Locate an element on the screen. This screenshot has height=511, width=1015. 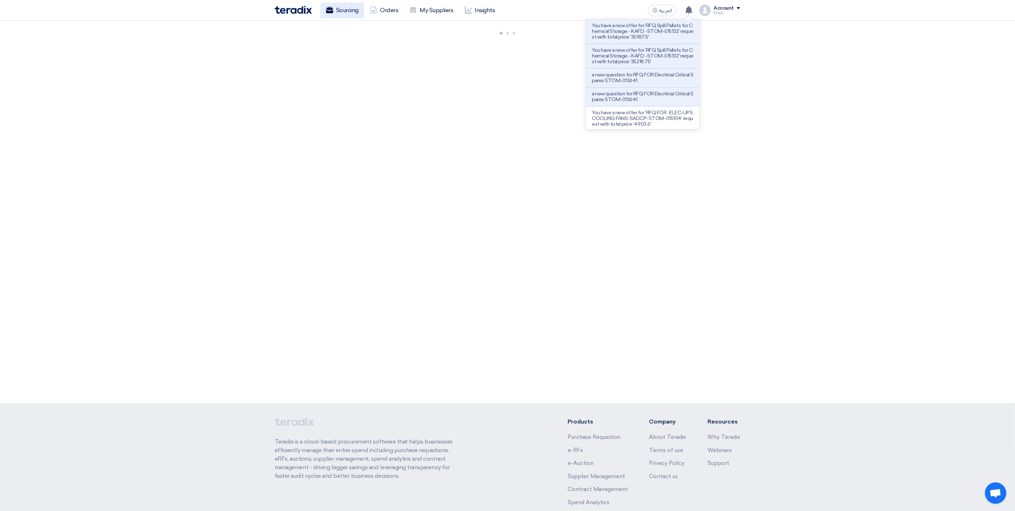
li: Resources is located at coordinates (724, 421).